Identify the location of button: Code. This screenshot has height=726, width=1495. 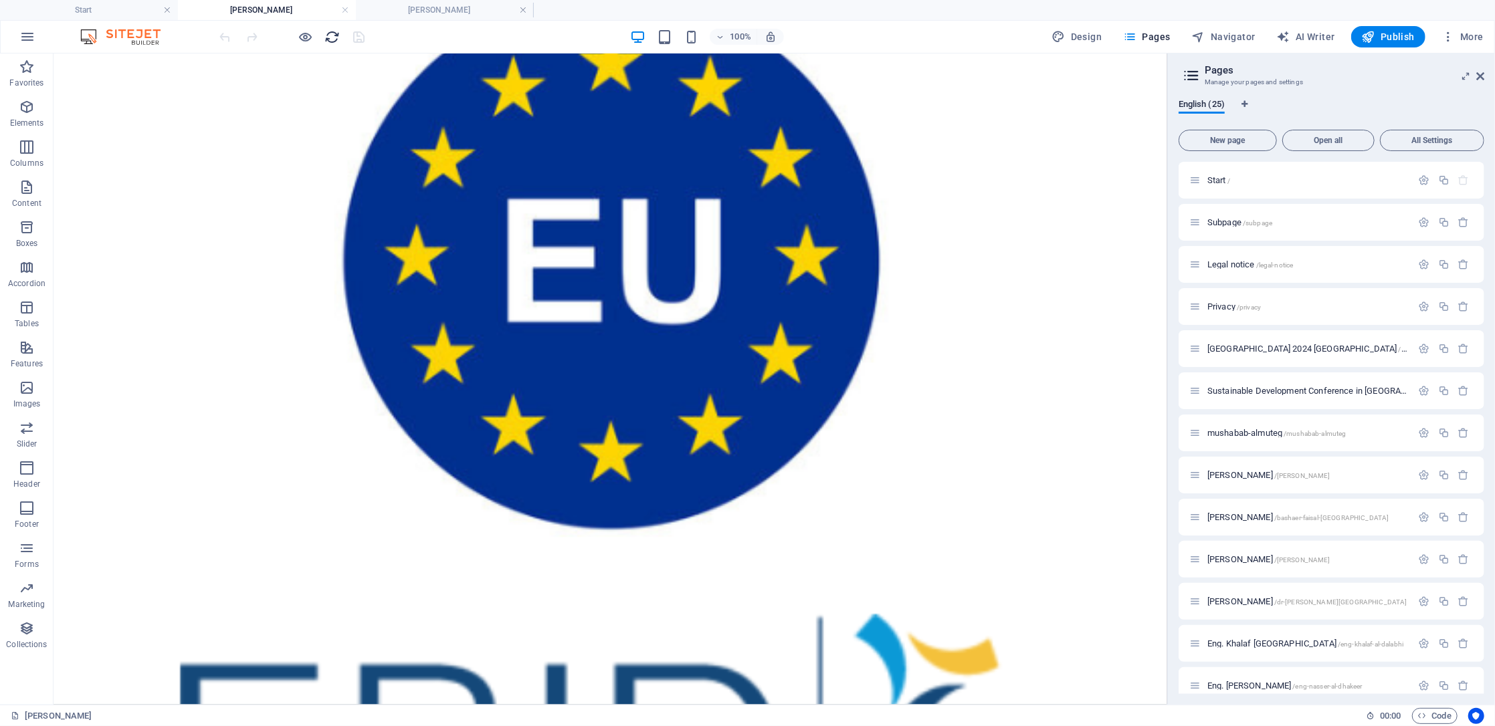
(1434, 716).